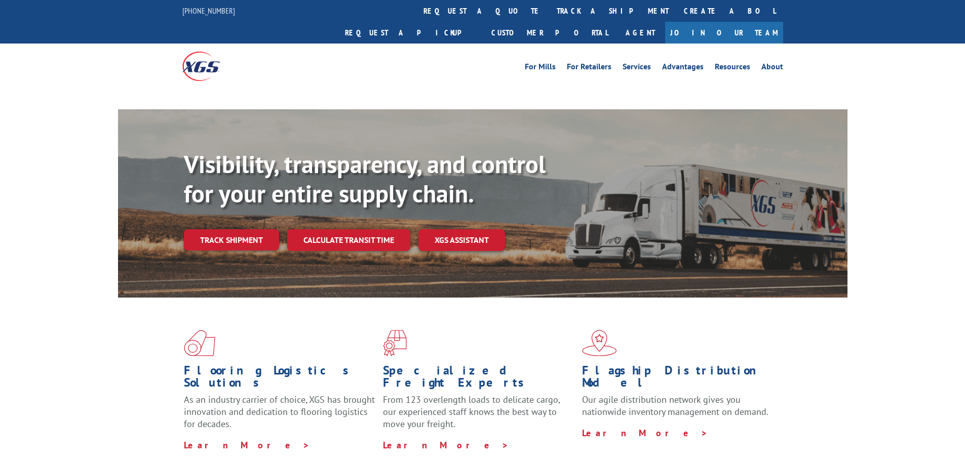 This screenshot has height=461, width=965. What do you see at coordinates (589, 68) in the screenshot?
I see `a: For Retailers` at bounding box center [589, 68].